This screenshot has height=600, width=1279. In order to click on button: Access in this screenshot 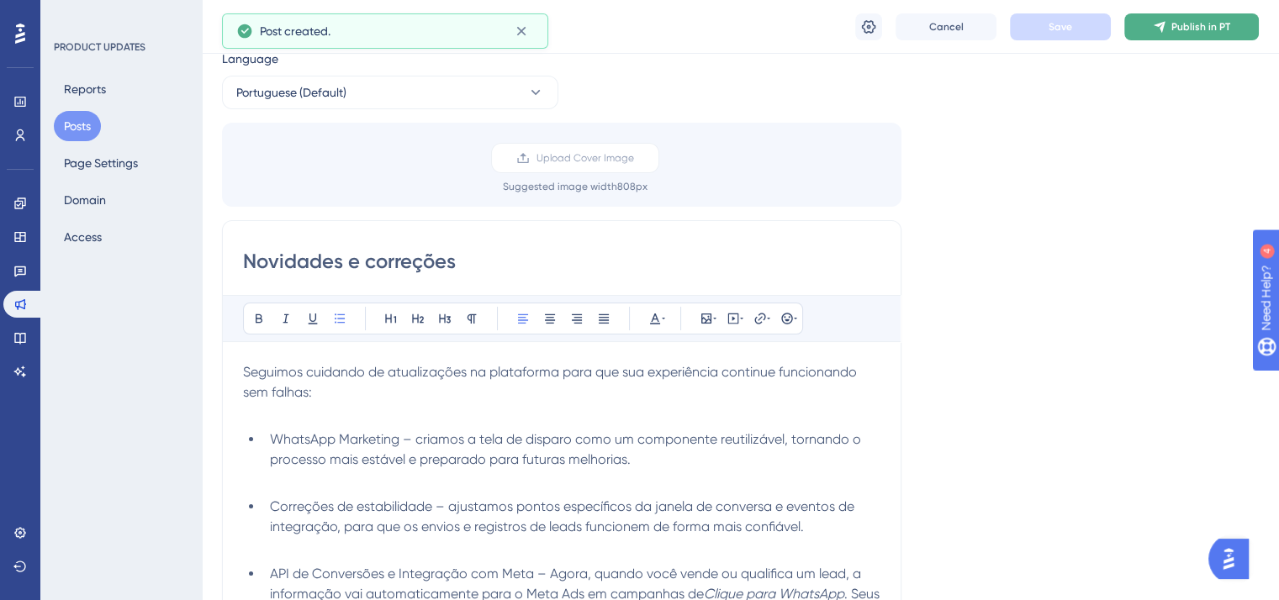, I will do `click(82, 237)`.